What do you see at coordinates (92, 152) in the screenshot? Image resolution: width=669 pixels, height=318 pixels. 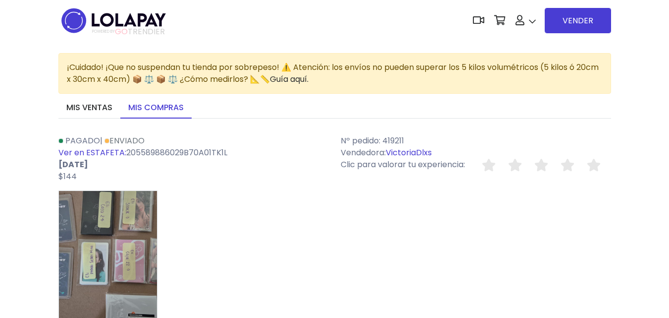 I see `a: Ver en ESTAFETA:` at bounding box center [92, 152].